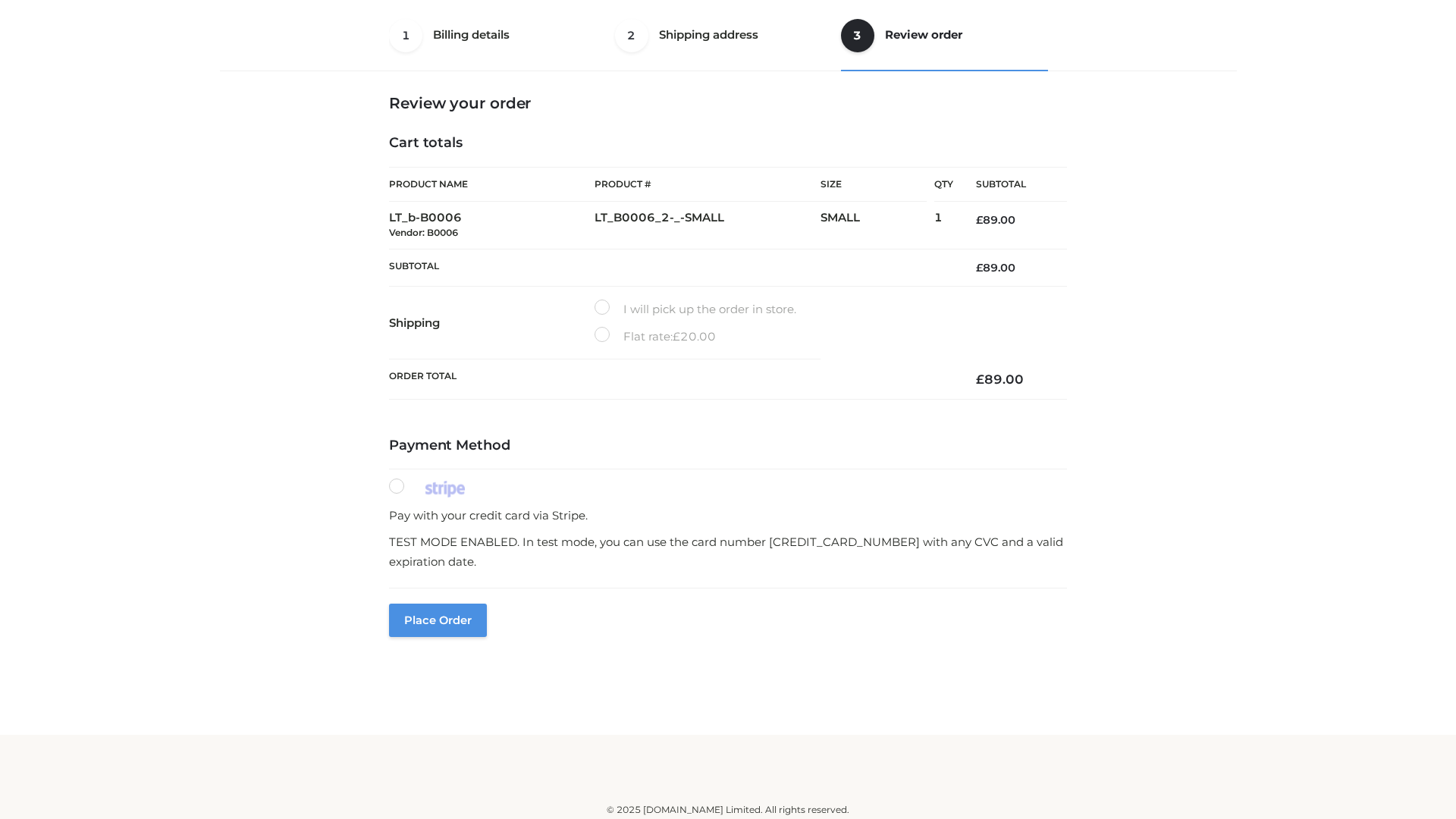 This screenshot has height=819, width=1456. Describe the element at coordinates (728, 143) in the screenshot. I see `h4: Cart totals` at that location.